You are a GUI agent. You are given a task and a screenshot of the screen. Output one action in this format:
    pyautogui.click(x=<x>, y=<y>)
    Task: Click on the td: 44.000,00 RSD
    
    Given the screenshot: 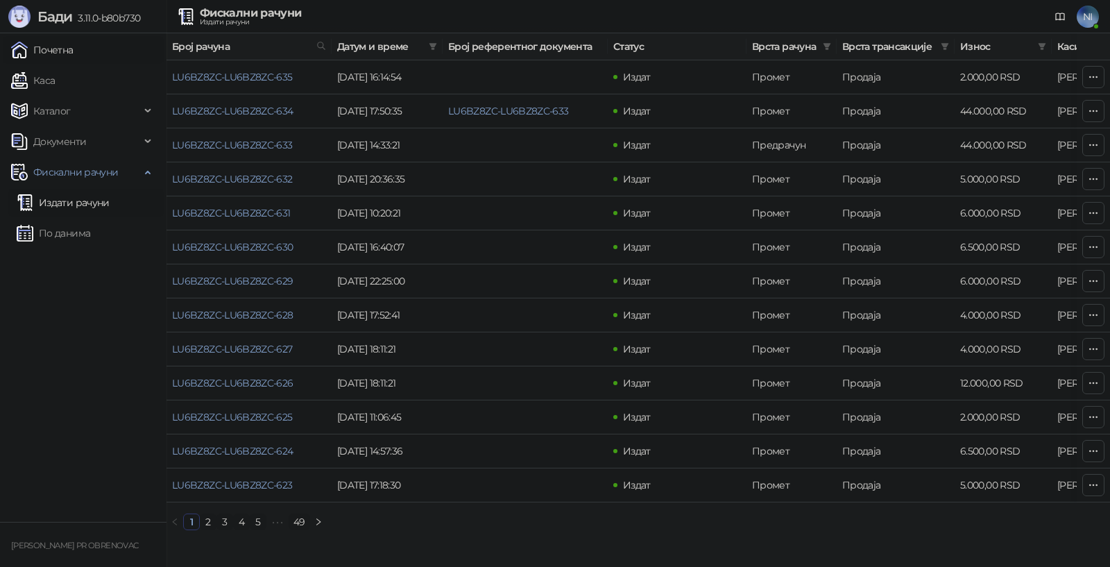 What is the action you would take?
    pyautogui.click(x=1003, y=111)
    